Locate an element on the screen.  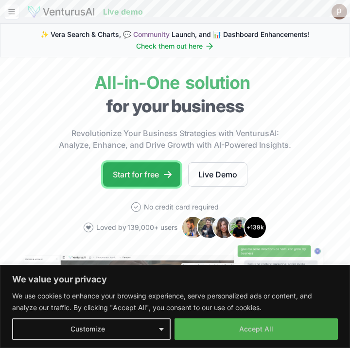
a: Community is located at coordinates (151, 34).